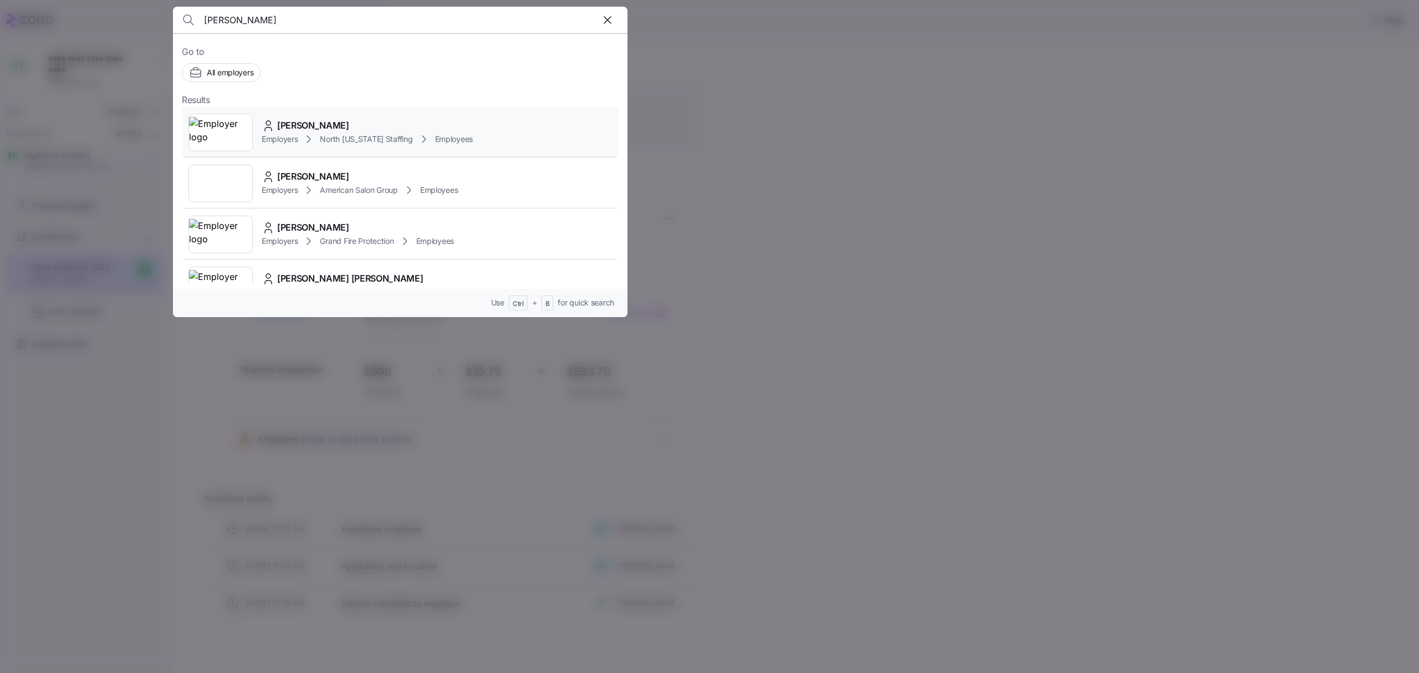  I want to click on span: All employers, so click(230, 73).